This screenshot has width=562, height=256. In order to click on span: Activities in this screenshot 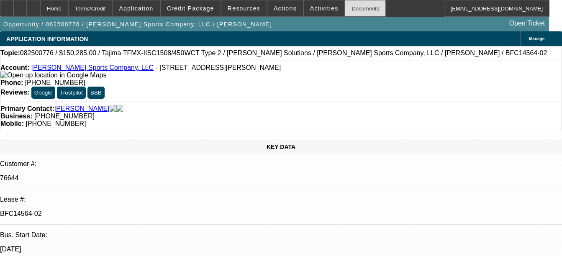, I will do `click(324, 8)`.